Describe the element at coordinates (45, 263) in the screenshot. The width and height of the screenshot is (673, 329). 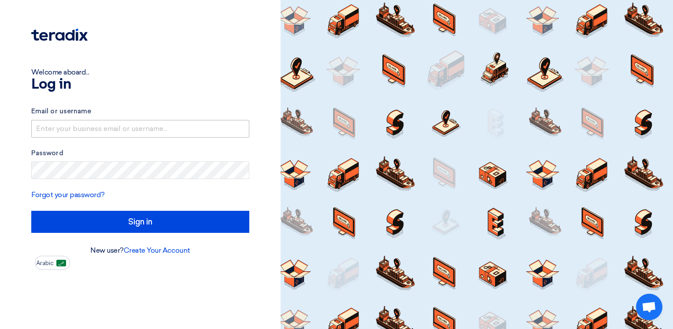
I see `span: Arabic` at that location.